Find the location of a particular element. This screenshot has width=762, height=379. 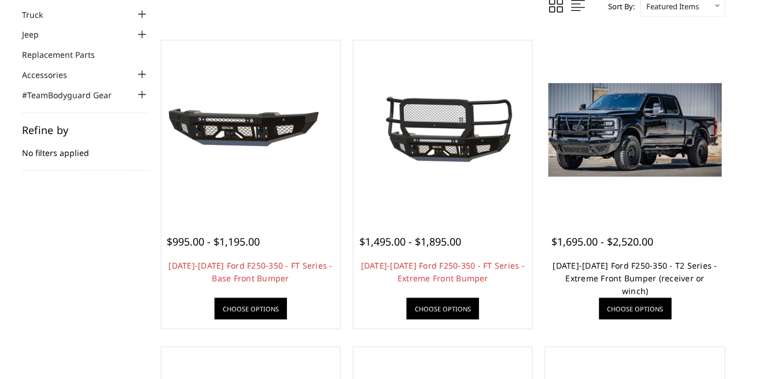

a: 2023-2026 Ford F250-350 - T2 Series - Extreme Front Bumper (receiver or winch) 2023-2026 Ford F25... is located at coordinates (634, 130).